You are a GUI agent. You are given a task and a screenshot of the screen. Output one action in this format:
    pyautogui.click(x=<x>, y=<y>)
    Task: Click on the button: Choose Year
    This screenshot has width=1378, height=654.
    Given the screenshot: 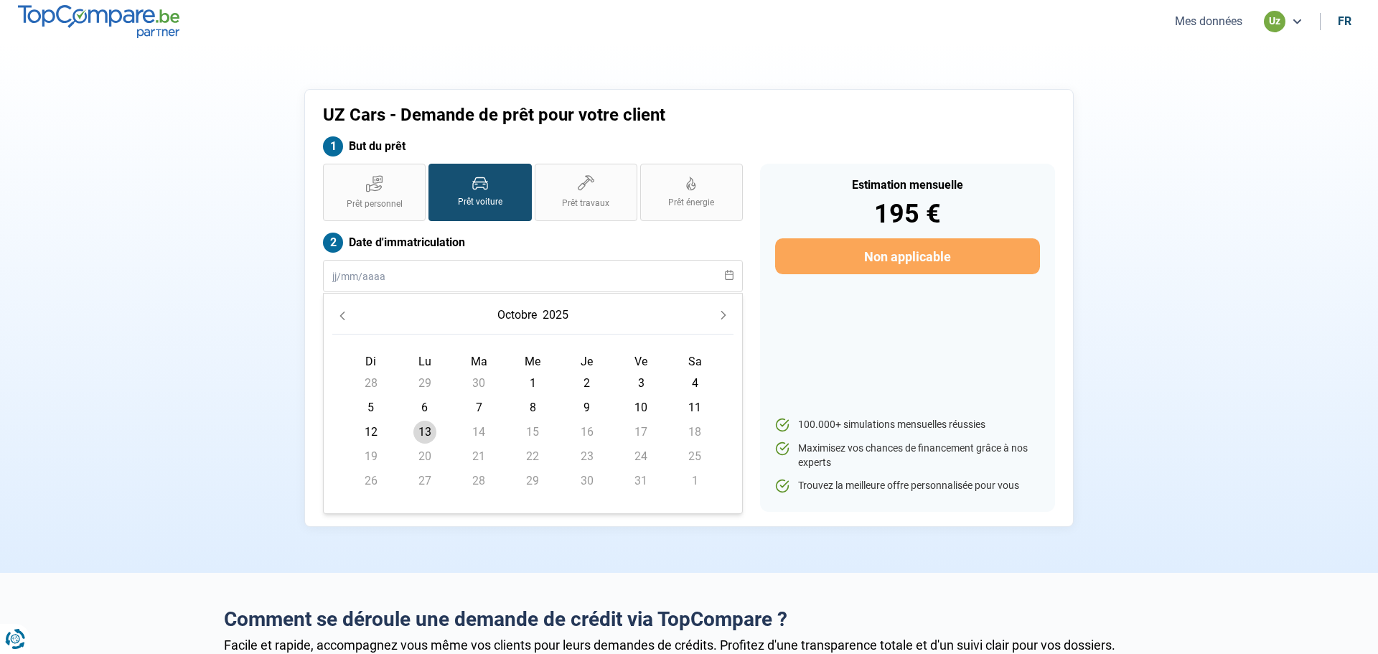 What is the action you would take?
    pyautogui.click(x=556, y=315)
    